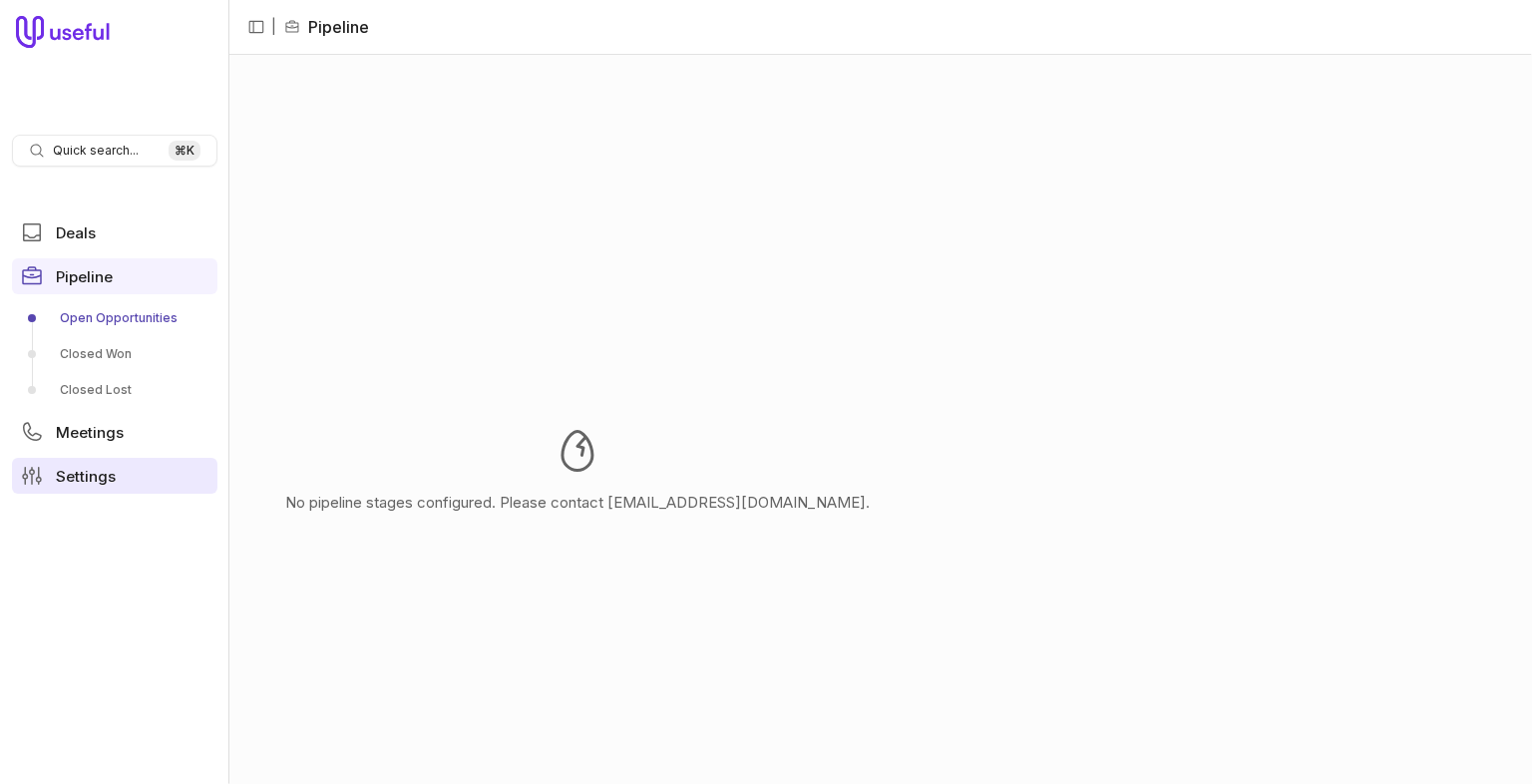 The height and width of the screenshot is (784, 1532). I want to click on span: Quick search..., so click(96, 151).